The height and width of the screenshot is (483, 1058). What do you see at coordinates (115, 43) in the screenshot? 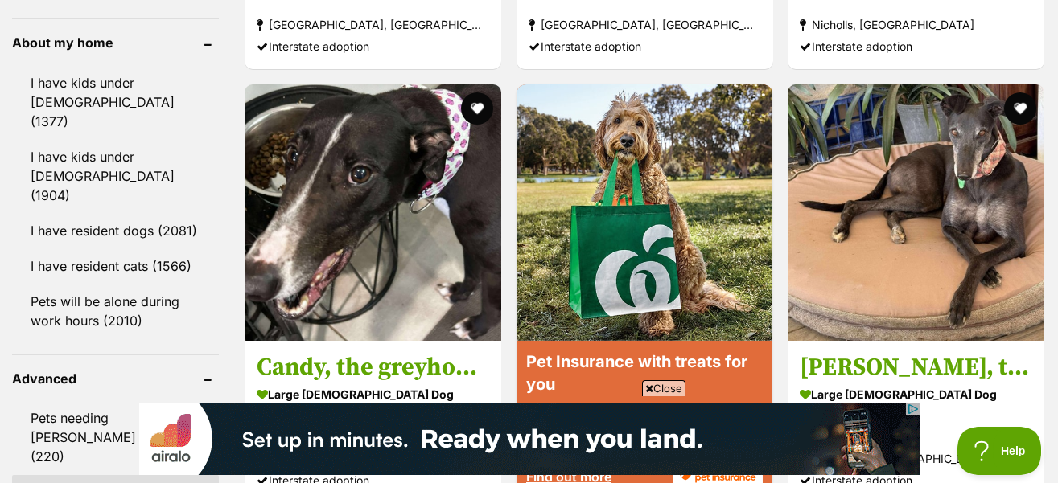
I see `header: About my home` at bounding box center [115, 43].